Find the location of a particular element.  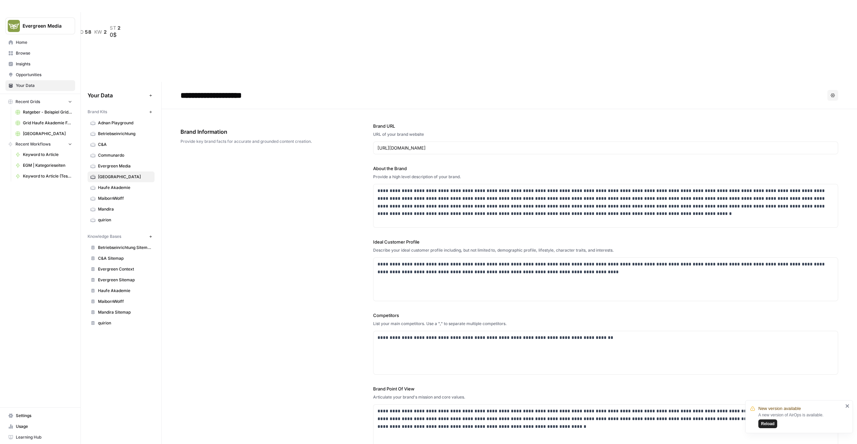

span: Evergreen Sitemap is located at coordinates (125, 280).